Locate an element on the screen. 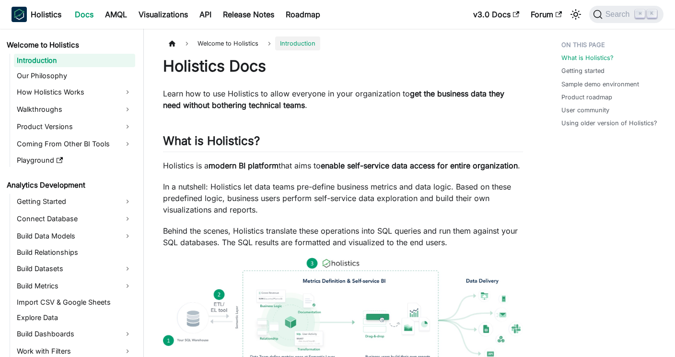 This screenshot has height=357, width=675. a: Getting started is located at coordinates (583, 71).